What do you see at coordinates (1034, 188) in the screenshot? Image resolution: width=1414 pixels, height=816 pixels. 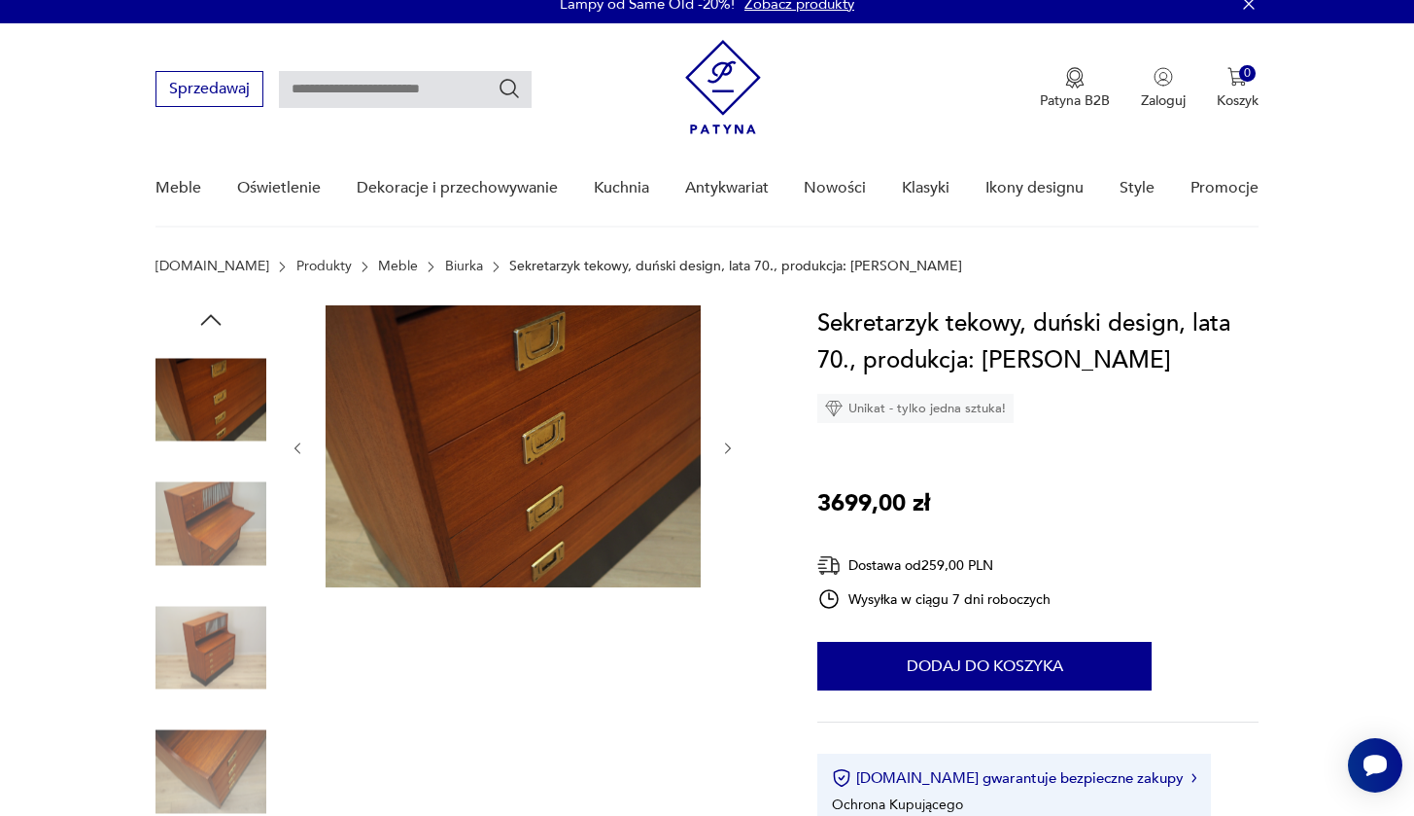 I see `a: Ikony designu` at bounding box center [1034, 188].